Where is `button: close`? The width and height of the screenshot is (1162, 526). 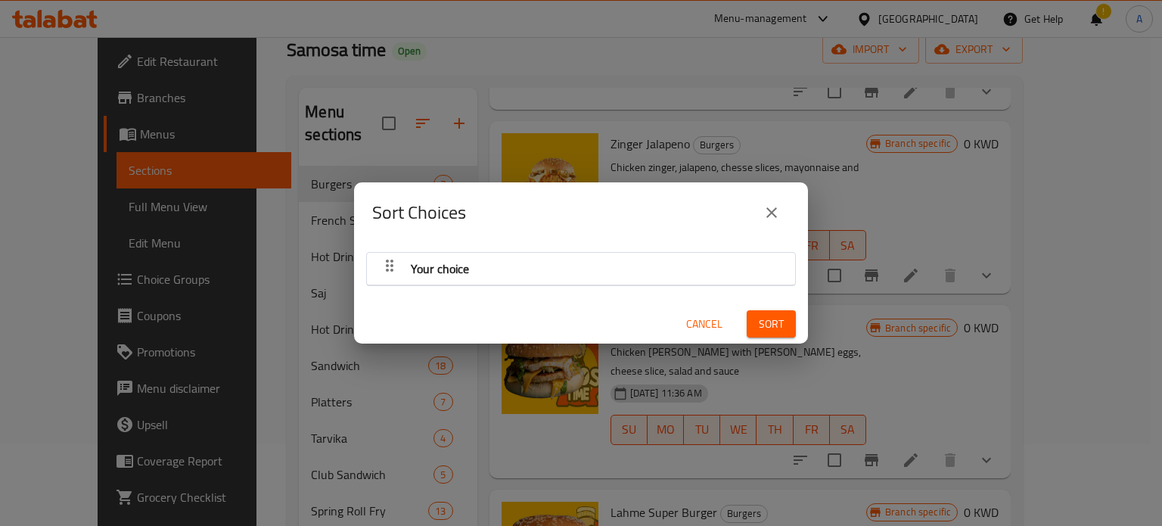 button: close is located at coordinates (771, 213).